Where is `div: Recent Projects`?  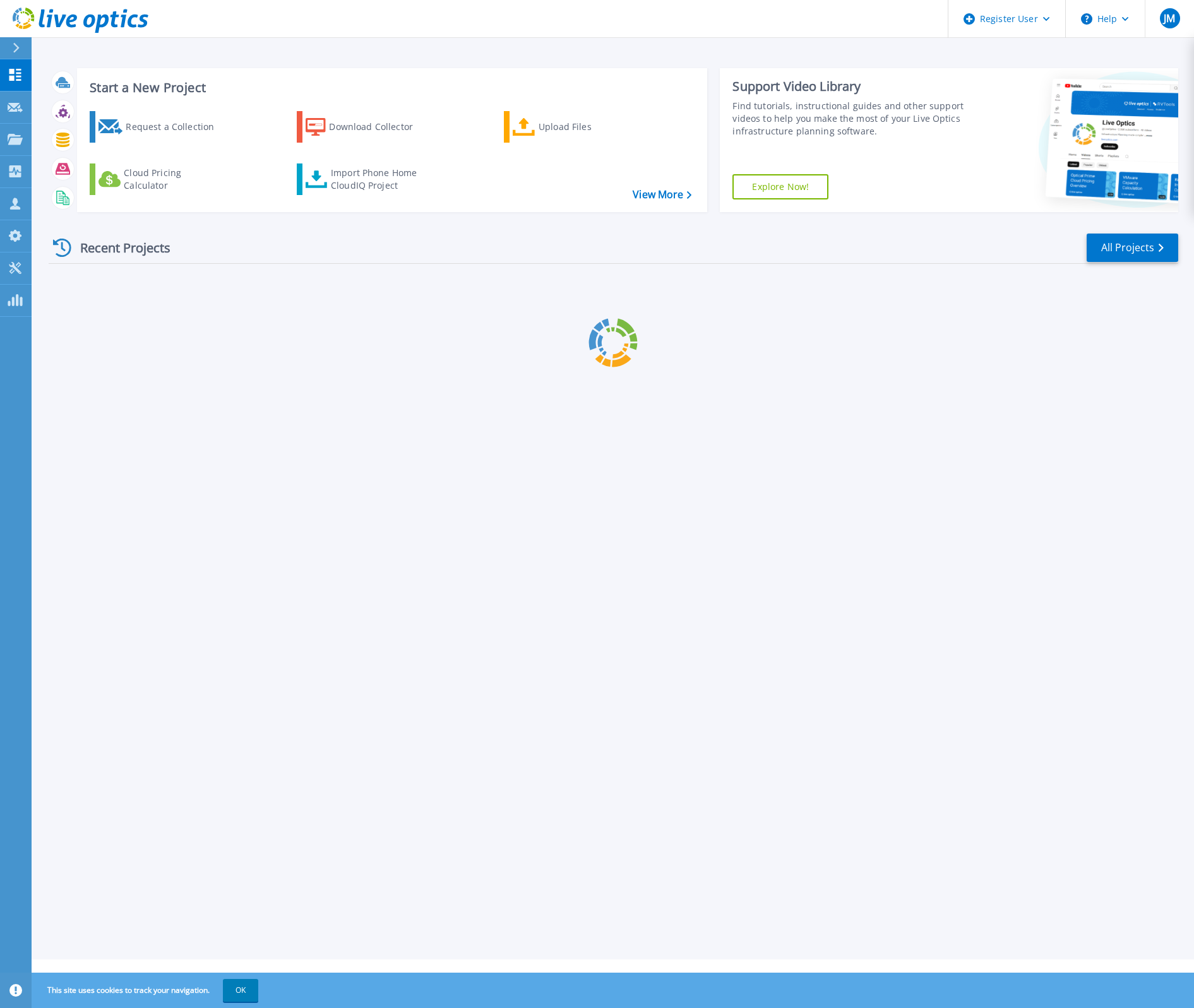
div: Recent Projects is located at coordinates (118, 248).